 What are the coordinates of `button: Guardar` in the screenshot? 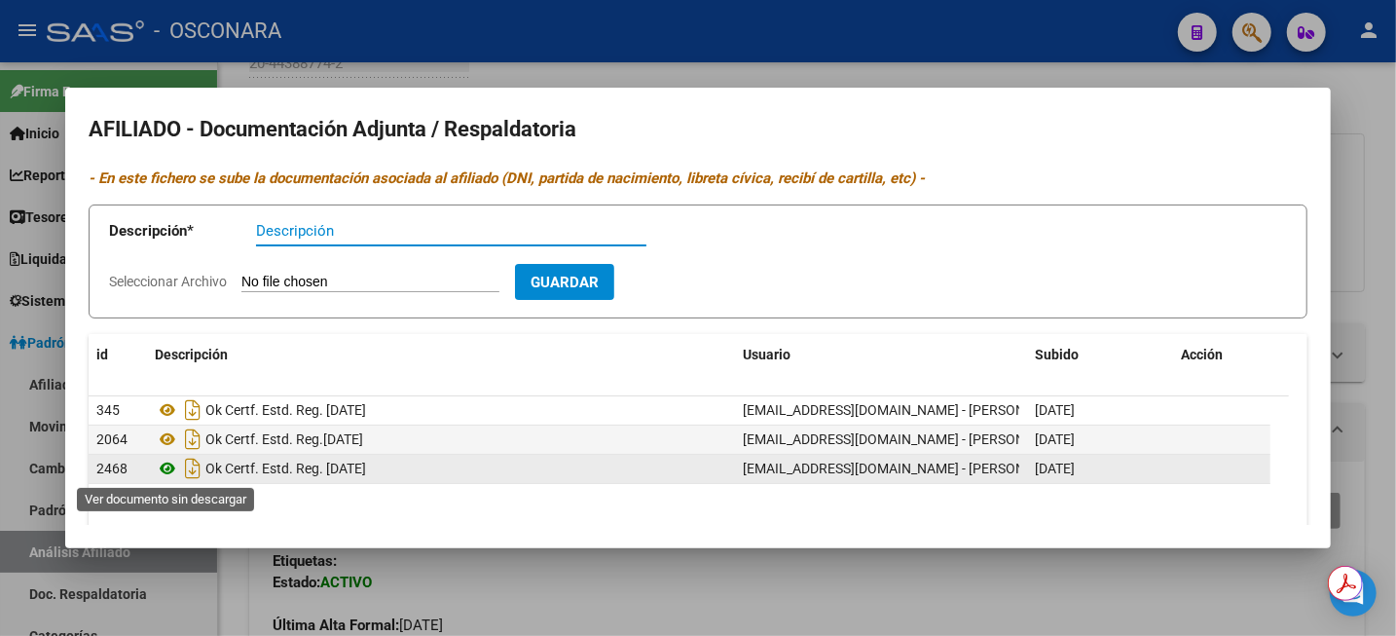 It's located at (565, 281).